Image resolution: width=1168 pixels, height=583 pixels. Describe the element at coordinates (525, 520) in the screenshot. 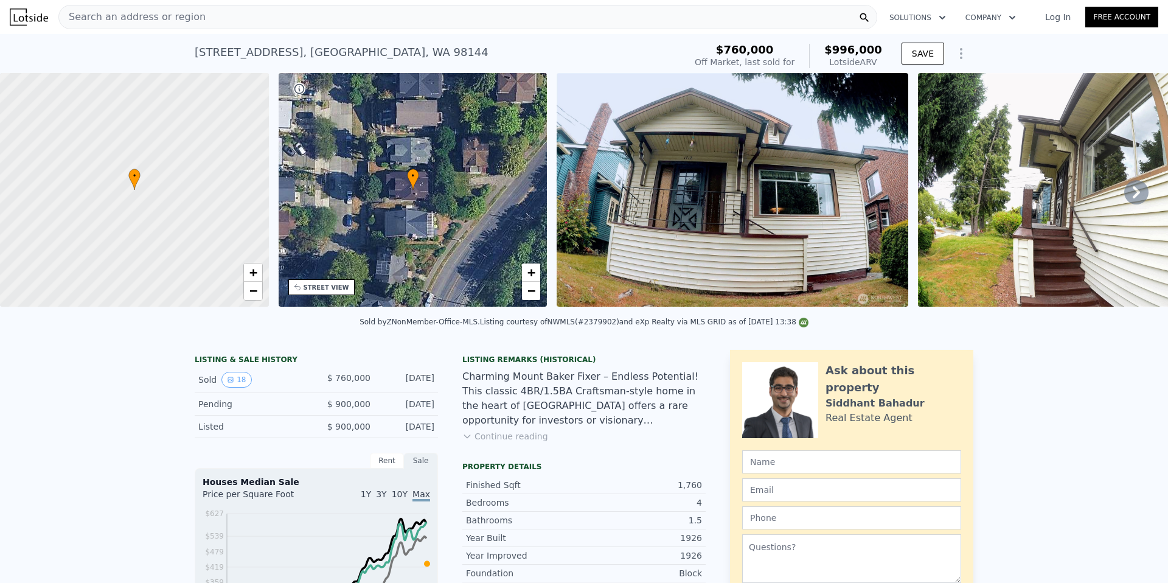

I see `div: Bathrooms` at that location.